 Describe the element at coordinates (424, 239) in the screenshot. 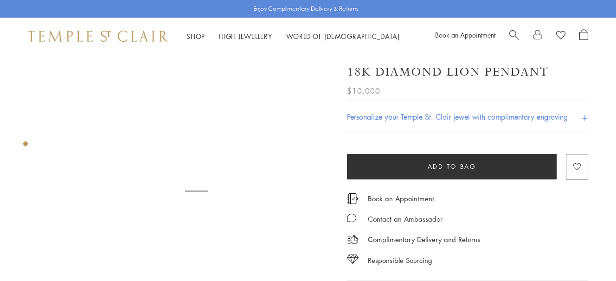

I see `p: Complimentary Delivery and Returns` at that location.